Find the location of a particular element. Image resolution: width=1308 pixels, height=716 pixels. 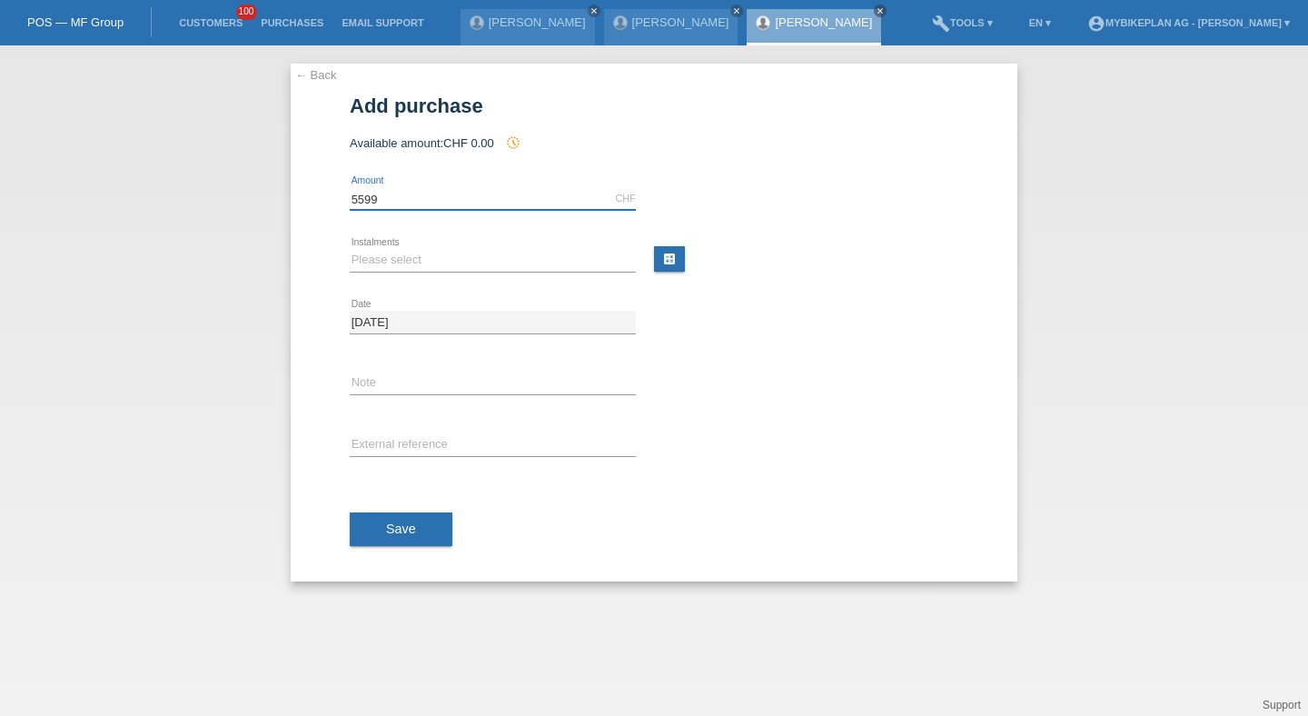

div: Available amount: is located at coordinates (654, 143).